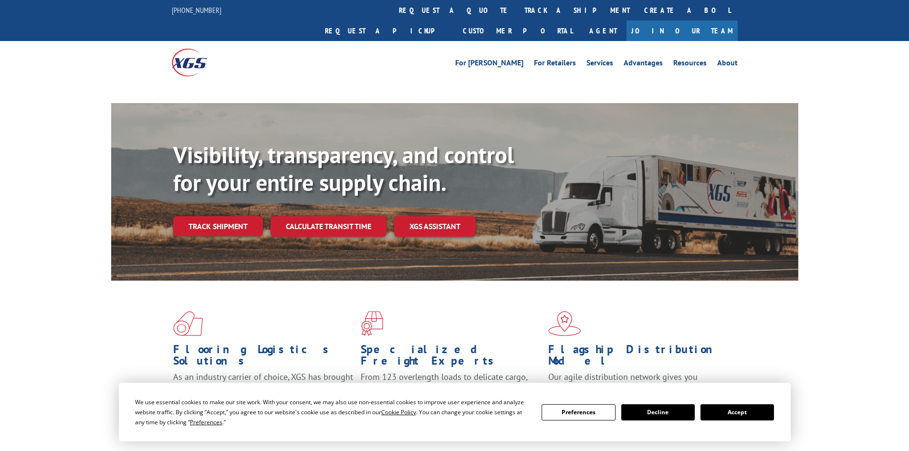  What do you see at coordinates (737, 412) in the screenshot?
I see `button: Accept` at bounding box center [737, 412].